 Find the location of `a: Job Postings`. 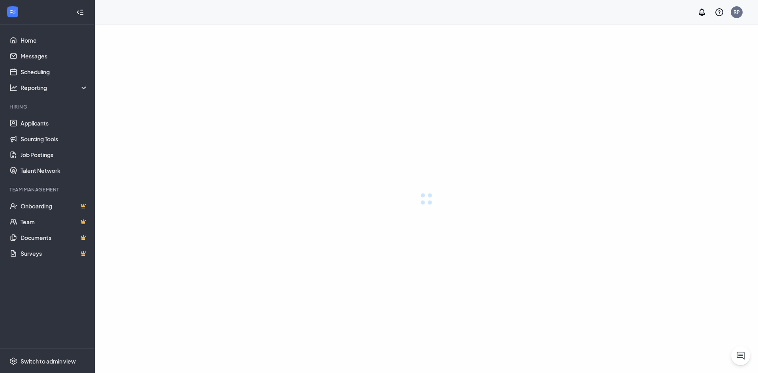

a: Job Postings is located at coordinates (54, 155).